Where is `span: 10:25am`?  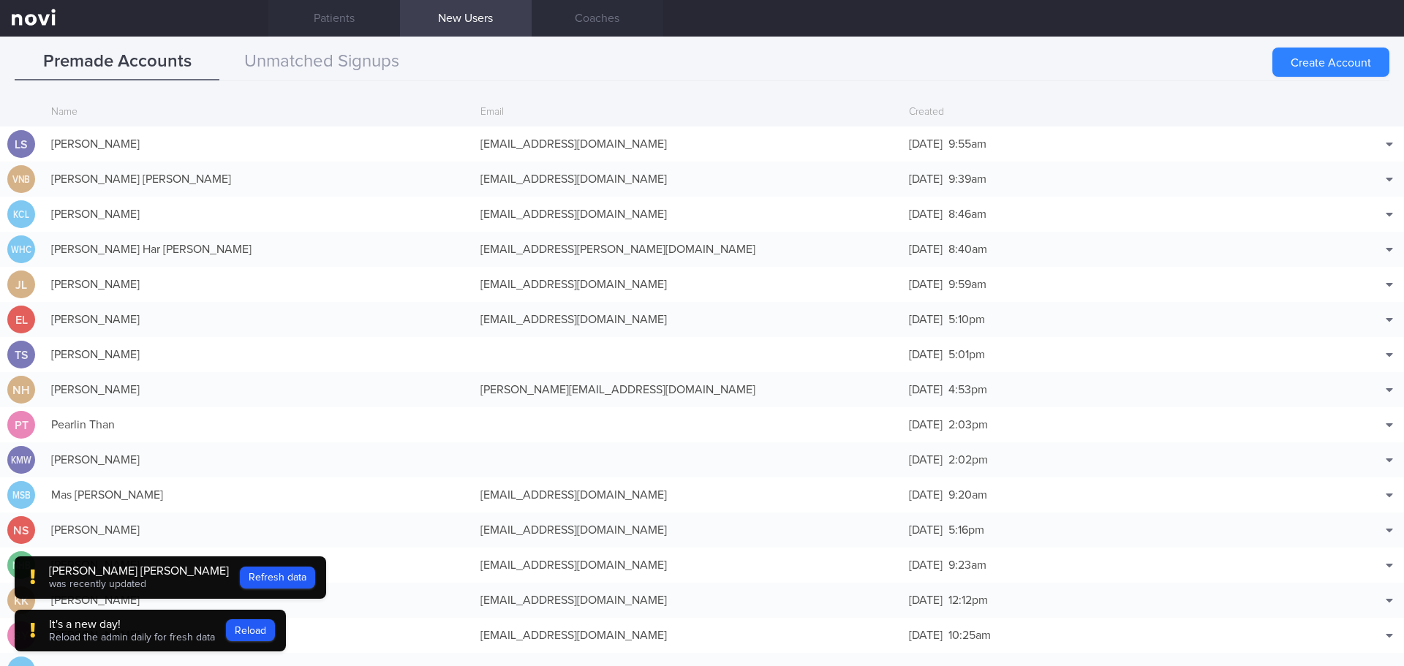 span: 10:25am is located at coordinates (969, 635).